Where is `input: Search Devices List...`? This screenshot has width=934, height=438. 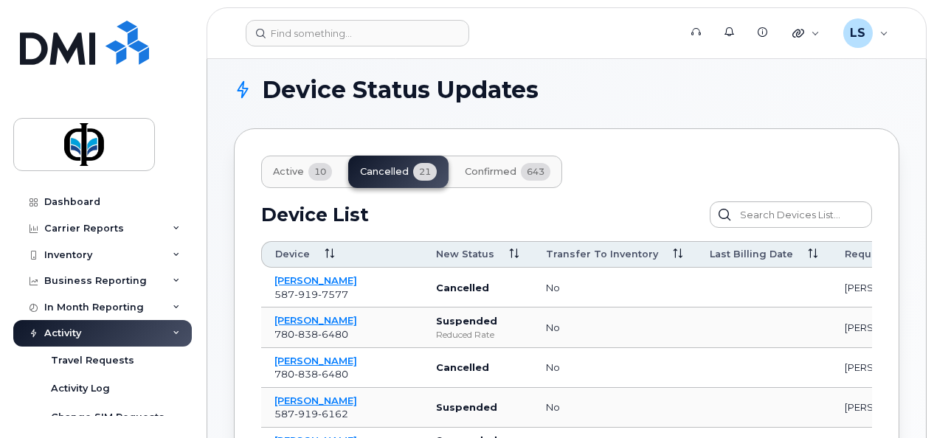
input: Search Devices List... is located at coordinates (791, 215).